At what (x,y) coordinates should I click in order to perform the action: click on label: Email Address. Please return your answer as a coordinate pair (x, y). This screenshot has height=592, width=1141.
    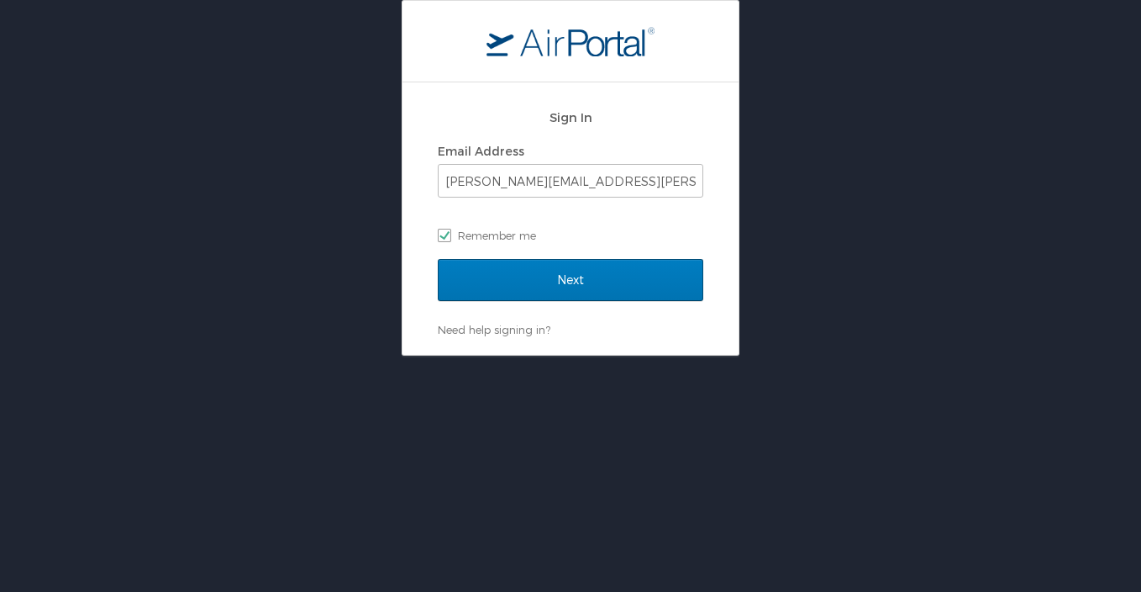
    Looking at the image, I should click on (481, 150).